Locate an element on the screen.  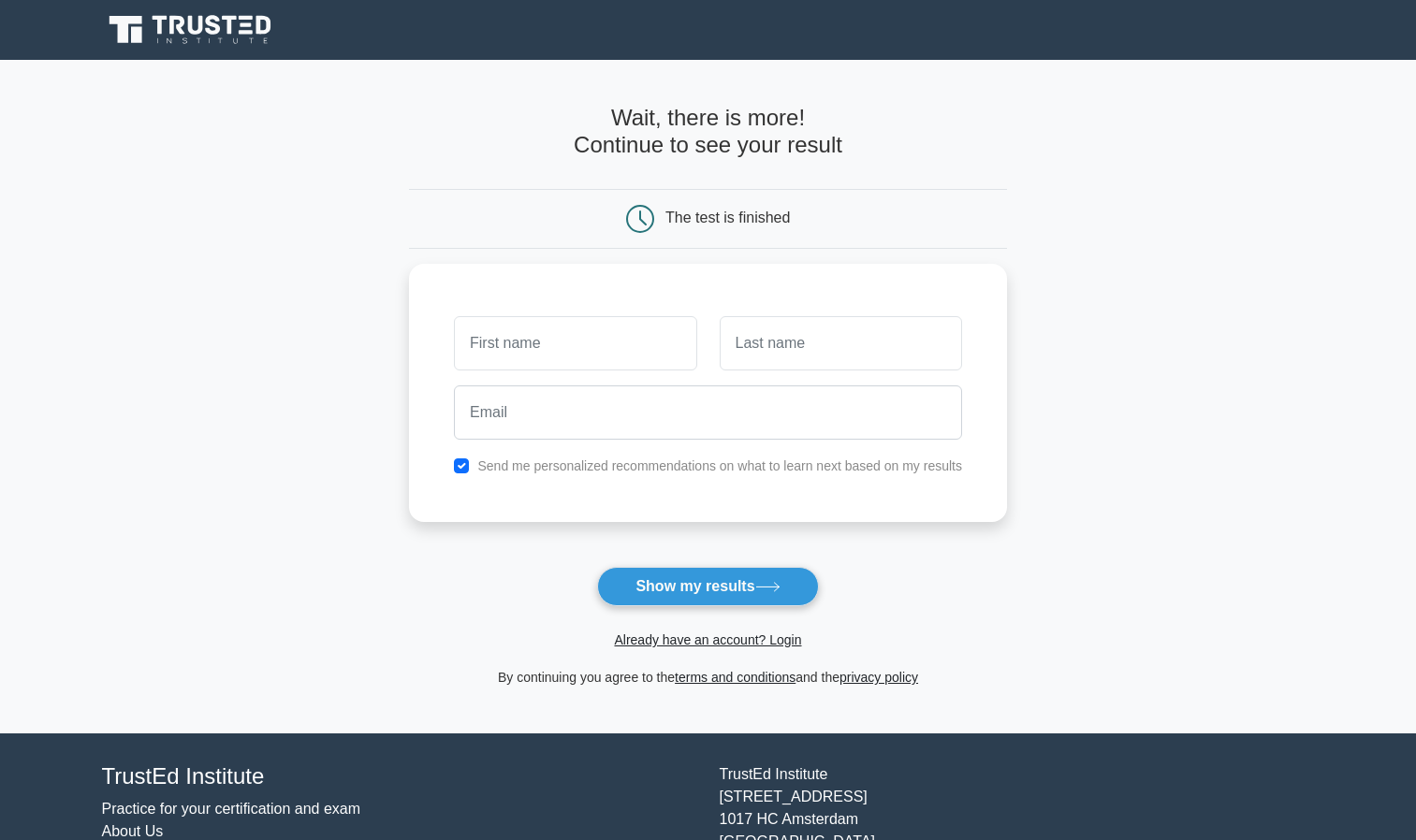
label: Send me personalized recommendations on what to learn next based on my results is located at coordinates (720, 466).